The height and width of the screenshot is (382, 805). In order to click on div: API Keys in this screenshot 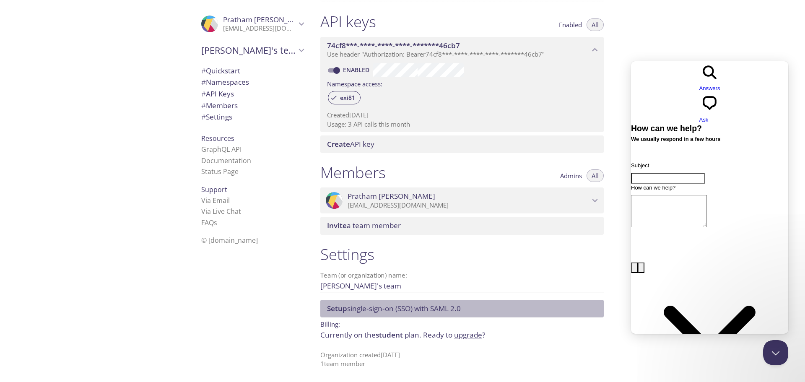, I will do `click(253, 94)`.